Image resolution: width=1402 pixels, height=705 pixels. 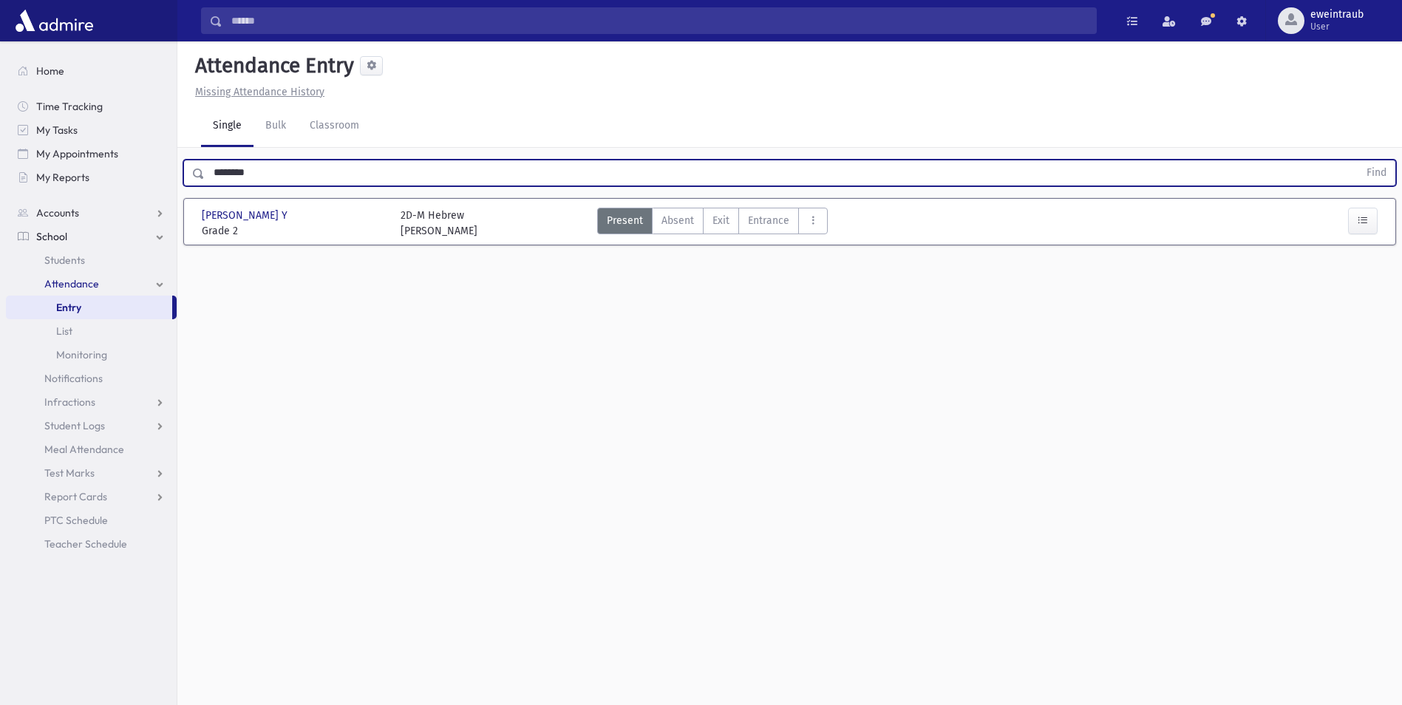 What do you see at coordinates (84, 449) in the screenshot?
I see `span: Meal Attendance` at bounding box center [84, 449].